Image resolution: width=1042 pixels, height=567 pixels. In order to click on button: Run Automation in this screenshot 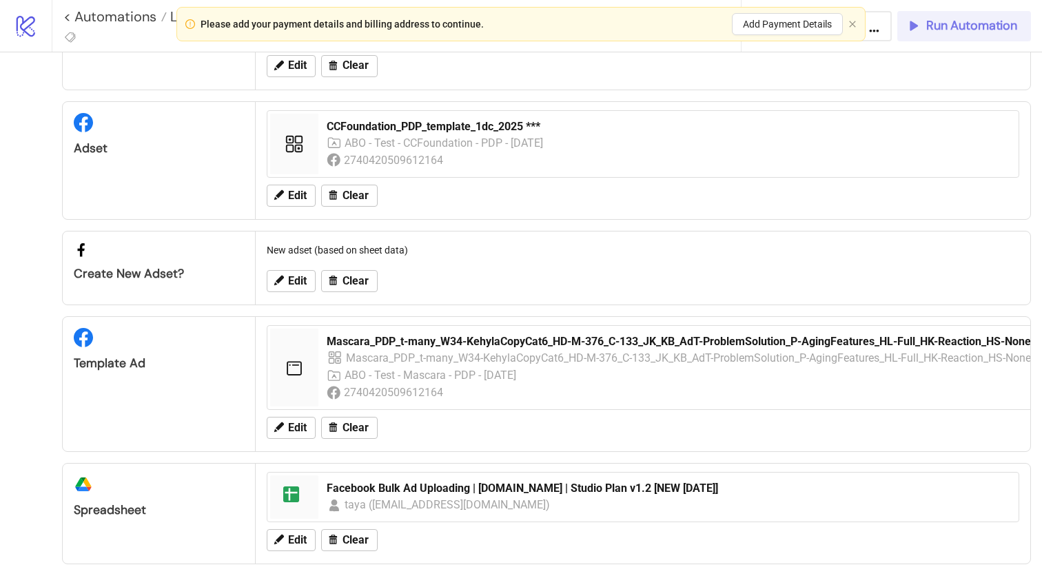, I will do `click(964, 26)`.